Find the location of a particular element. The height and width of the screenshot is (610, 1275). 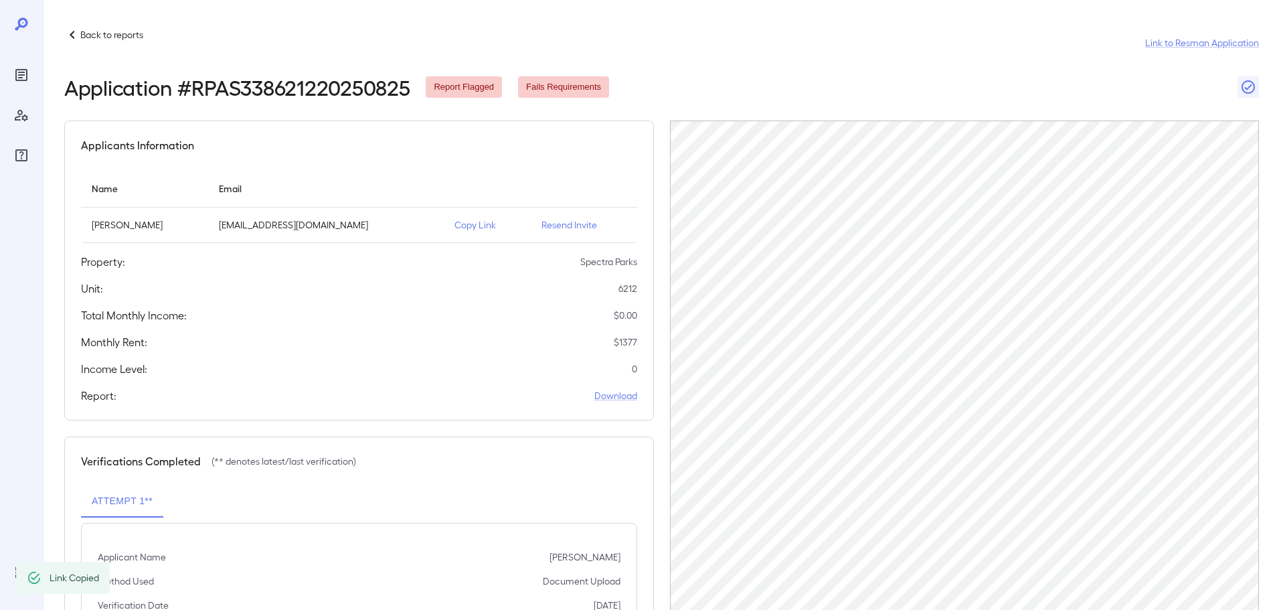

p: 0 is located at coordinates (635, 369).